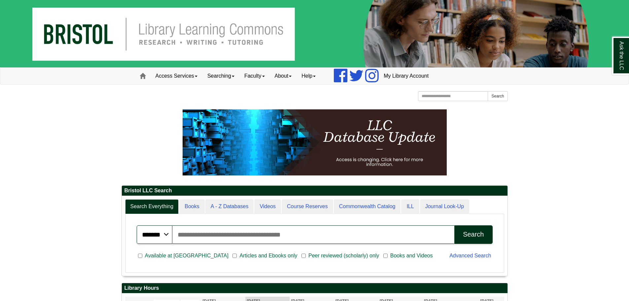 This screenshot has height=301, width=629. Describe the element at coordinates (473, 234) in the screenshot. I see `div: Search` at that location.